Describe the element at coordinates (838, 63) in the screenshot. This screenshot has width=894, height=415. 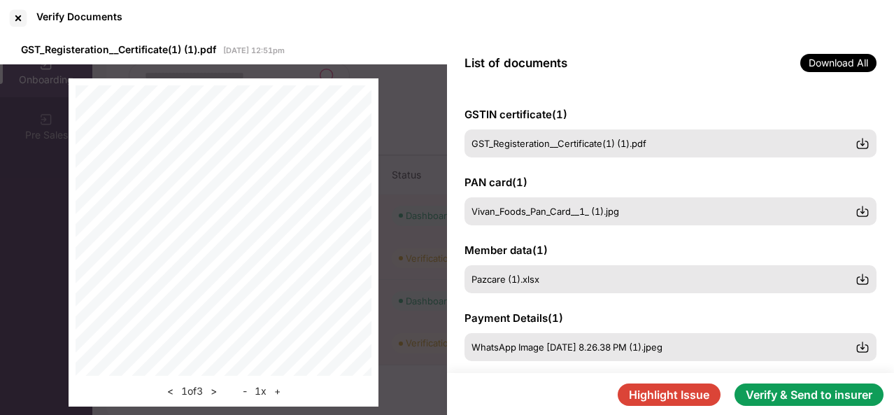
I see `span: Download All` at that location.